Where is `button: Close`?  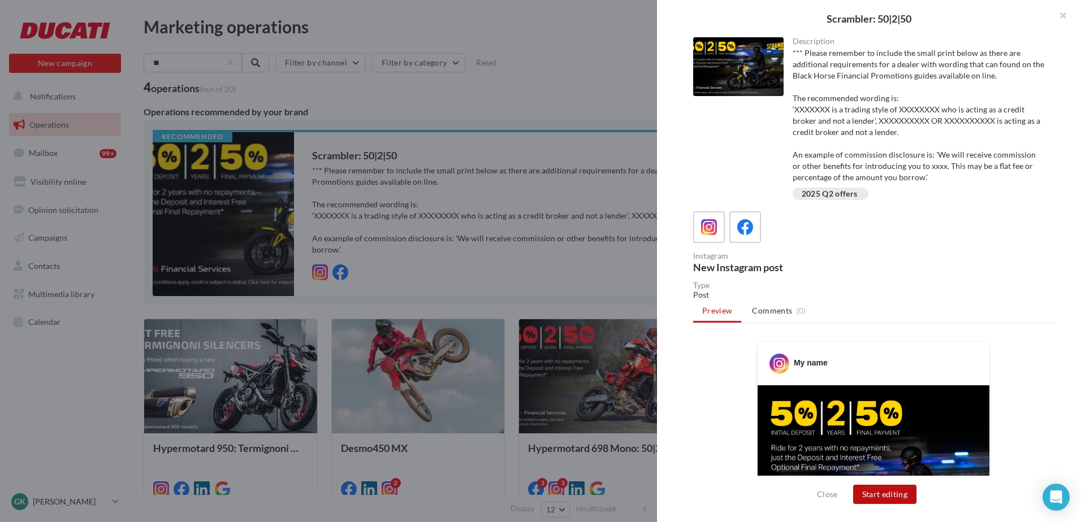
button: Close is located at coordinates (827, 495).